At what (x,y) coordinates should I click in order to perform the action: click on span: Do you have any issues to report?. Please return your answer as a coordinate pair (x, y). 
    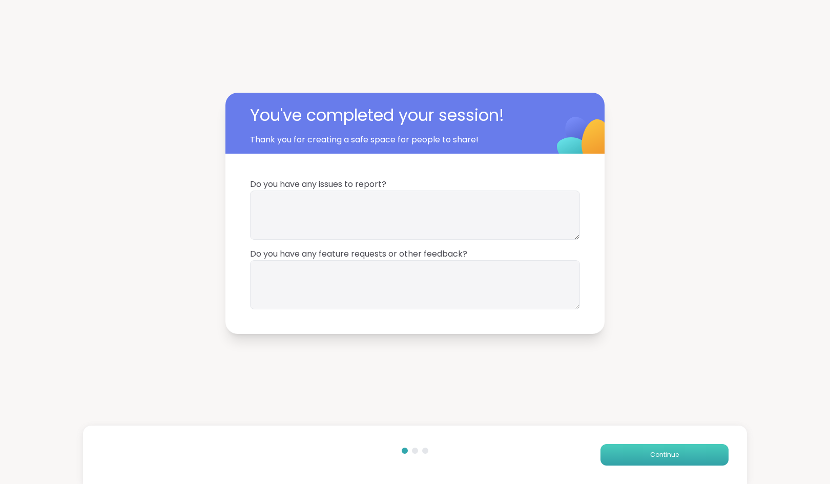
    Looking at the image, I should click on (415, 184).